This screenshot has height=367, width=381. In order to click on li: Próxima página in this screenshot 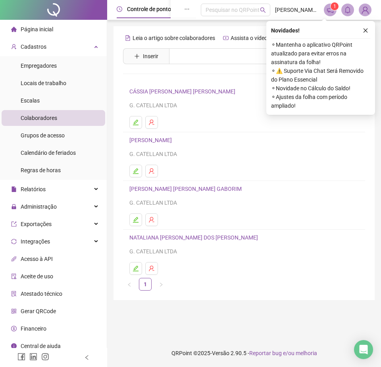, I will do `click(161, 285)`.